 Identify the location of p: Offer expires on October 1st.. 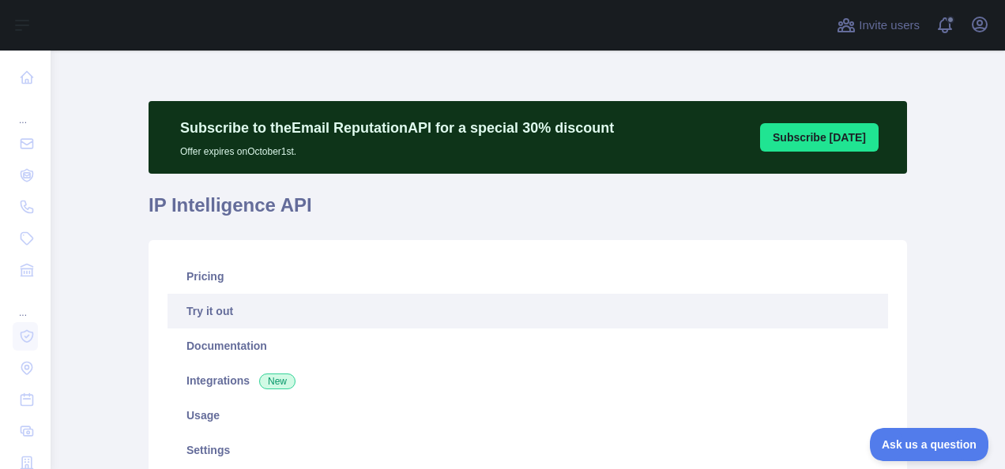
(397, 149).